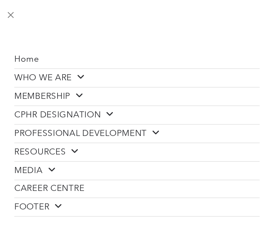 This screenshot has width=274, height=248. I want to click on a: CPHR DESIGNATION, so click(137, 115).